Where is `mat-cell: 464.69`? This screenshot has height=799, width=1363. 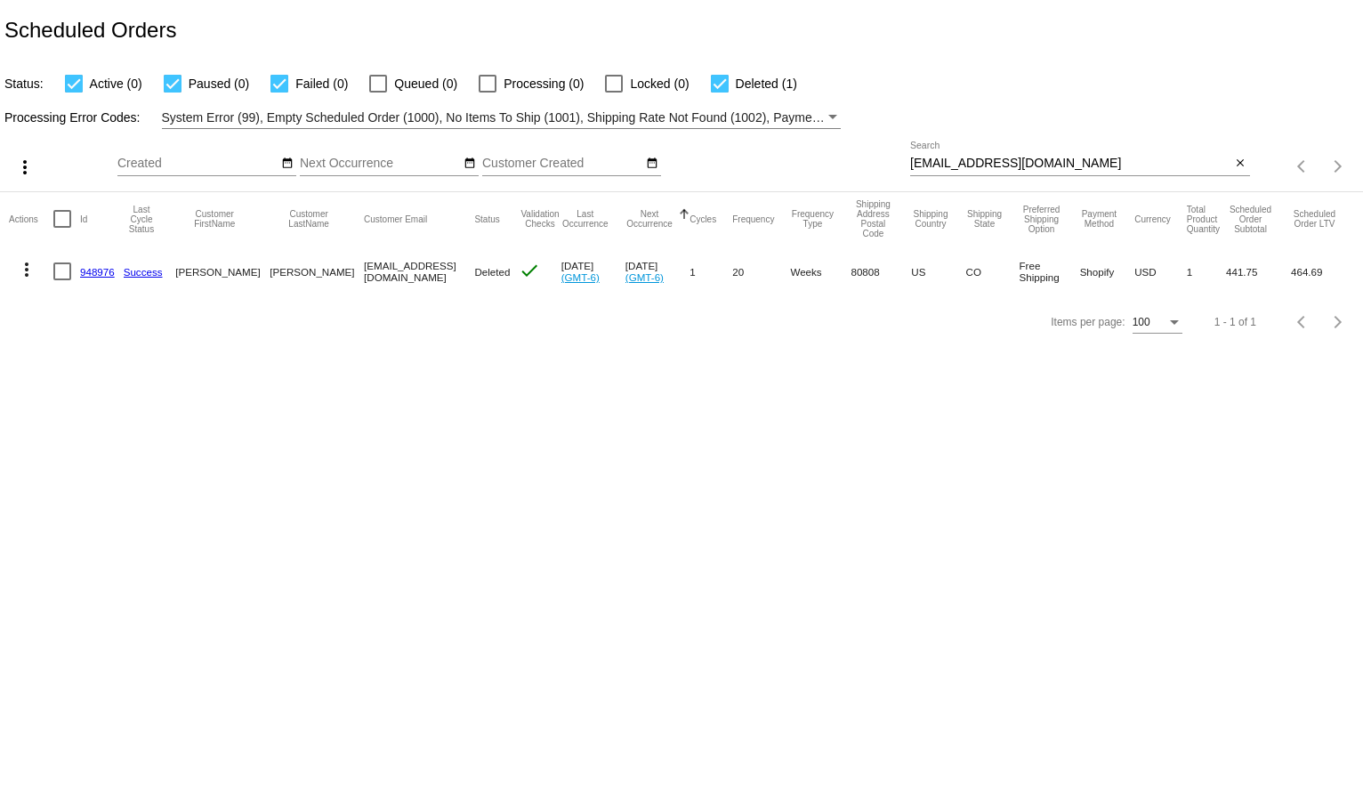 mat-cell: 464.69 is located at coordinates (1322, 271).